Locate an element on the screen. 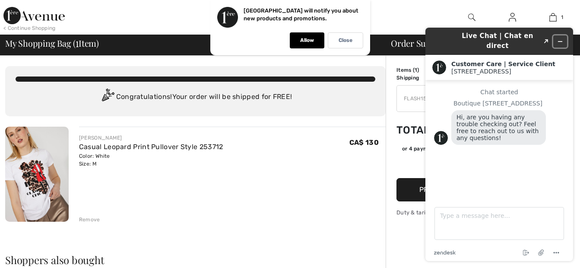 The width and height of the screenshot is (580, 268). h2: Customer Care | Service Client is located at coordinates (90, 43).